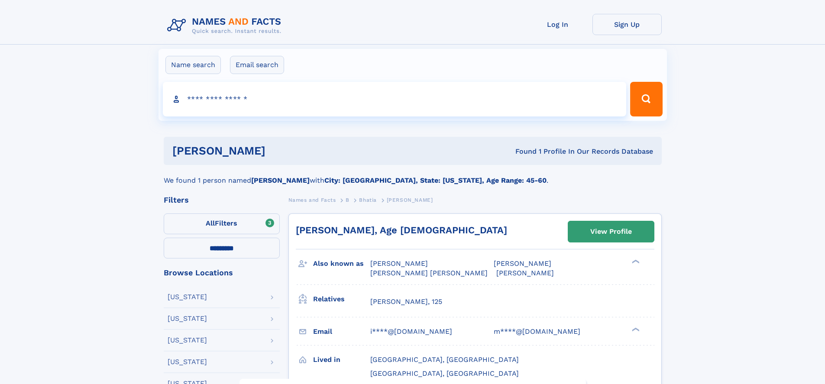 The width and height of the screenshot is (825, 384). I want to click on span: B, so click(347, 200).